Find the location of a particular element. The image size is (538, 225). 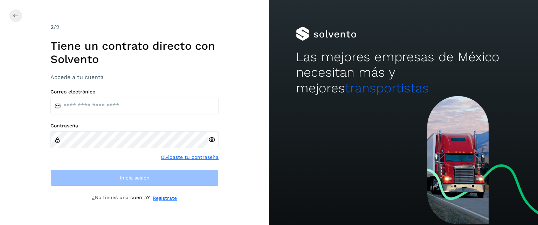

p: ¿No tienes una cuenta? is located at coordinates (121, 198).